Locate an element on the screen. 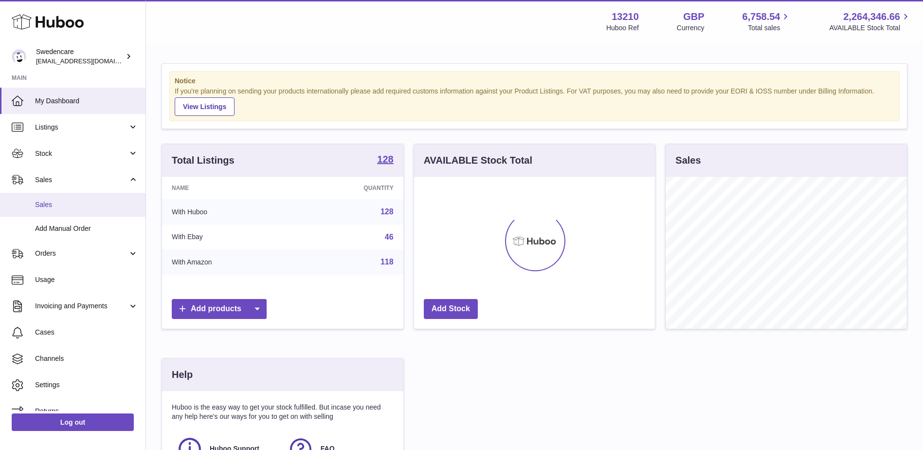  span: Total sales is located at coordinates (770, 28).